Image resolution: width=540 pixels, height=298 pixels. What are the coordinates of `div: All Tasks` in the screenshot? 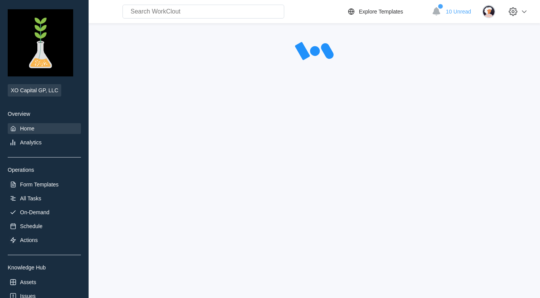 It's located at (30, 198).